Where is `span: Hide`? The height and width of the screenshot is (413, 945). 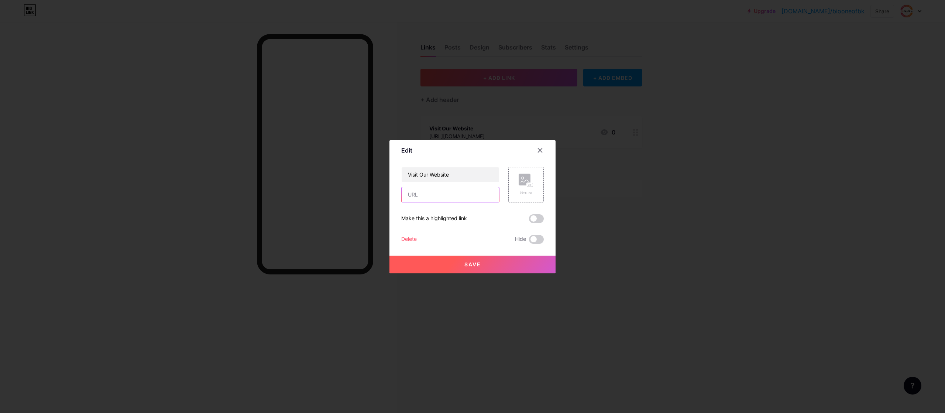 span: Hide is located at coordinates (521, 239).